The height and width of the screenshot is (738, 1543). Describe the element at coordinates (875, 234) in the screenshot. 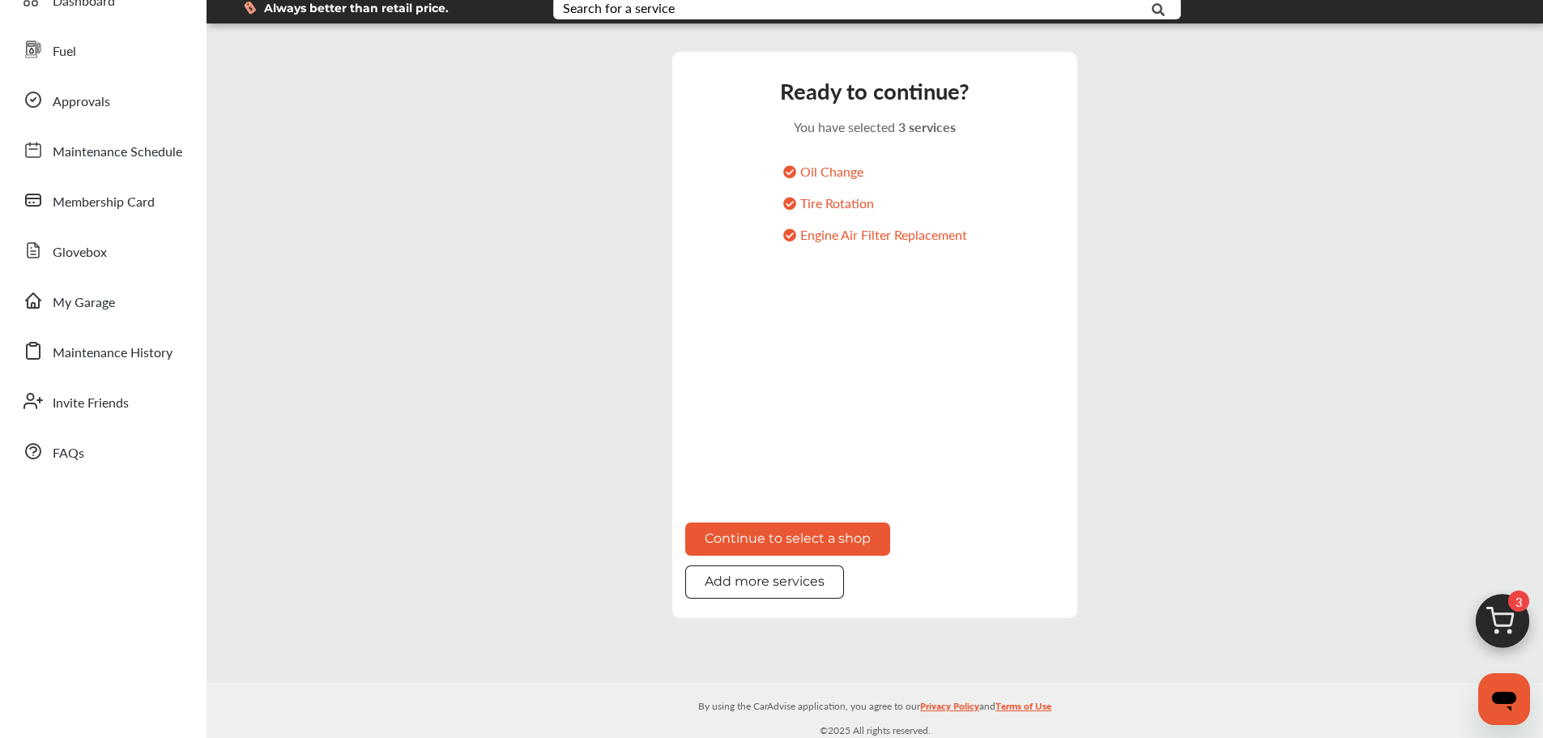

I see `p: Engine Air Filter Replacement` at that location.